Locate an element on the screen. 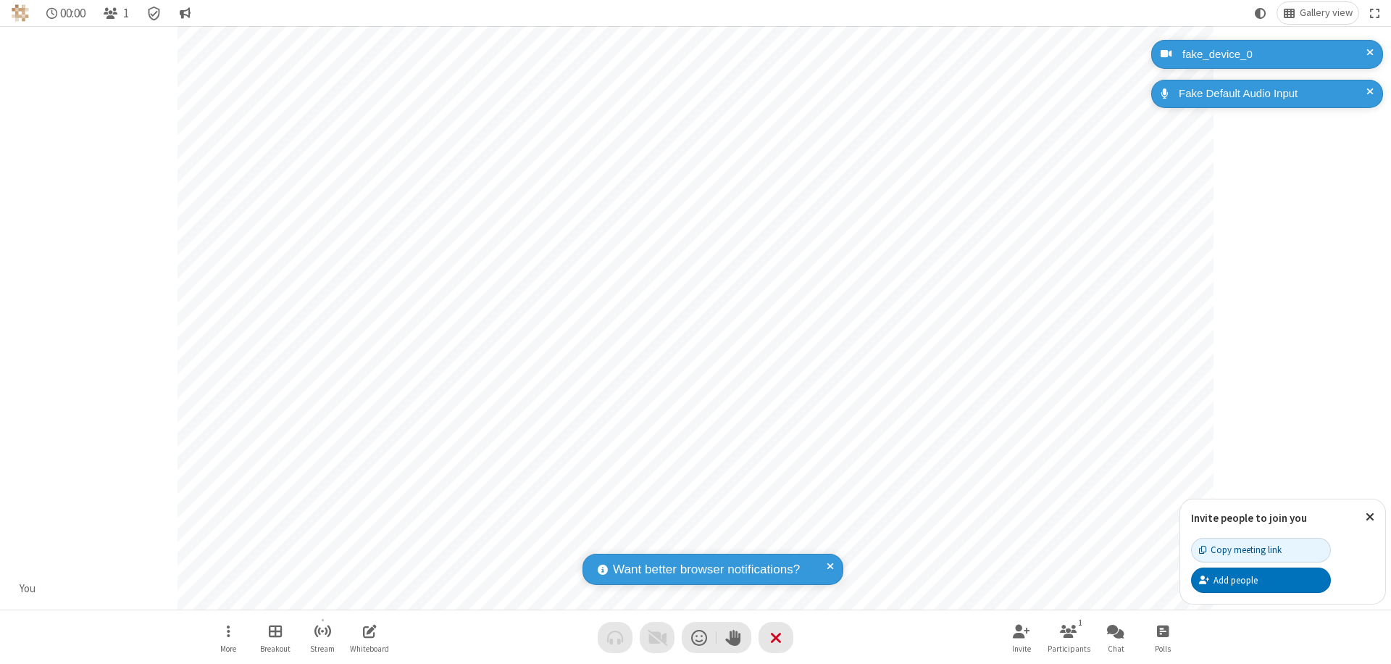 This screenshot has width=1391, height=664. div: Copy meeting link is located at coordinates (1240, 549).